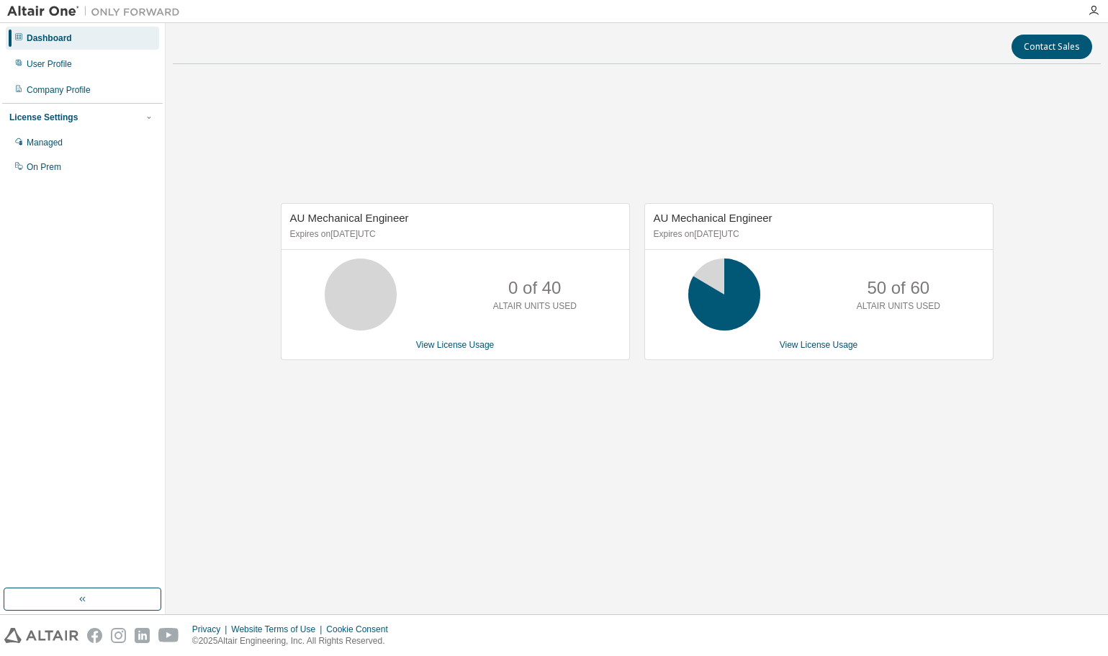  I want to click on div: User Profile, so click(49, 64).